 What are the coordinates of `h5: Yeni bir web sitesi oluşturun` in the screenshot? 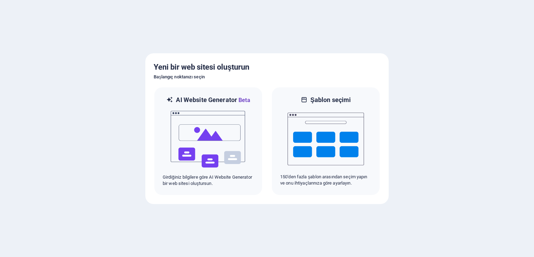 It's located at (267, 67).